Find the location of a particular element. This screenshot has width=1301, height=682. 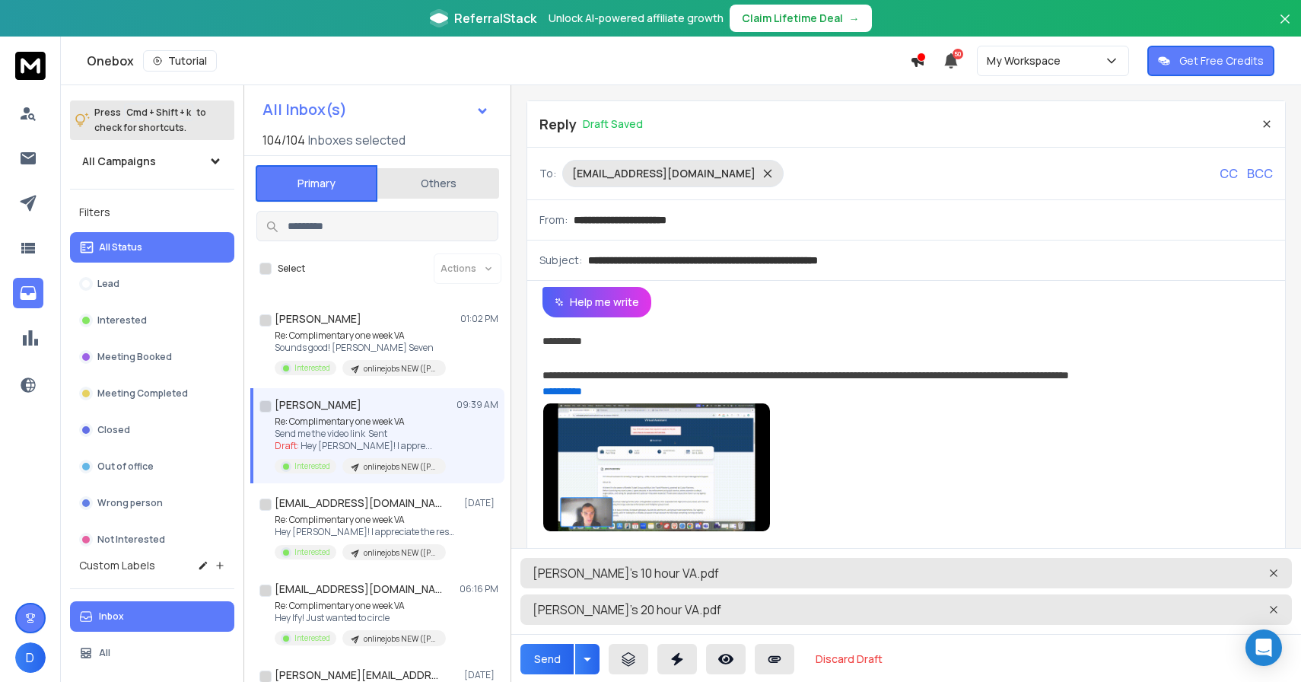

button: Get Free Credits is located at coordinates (1211, 61).